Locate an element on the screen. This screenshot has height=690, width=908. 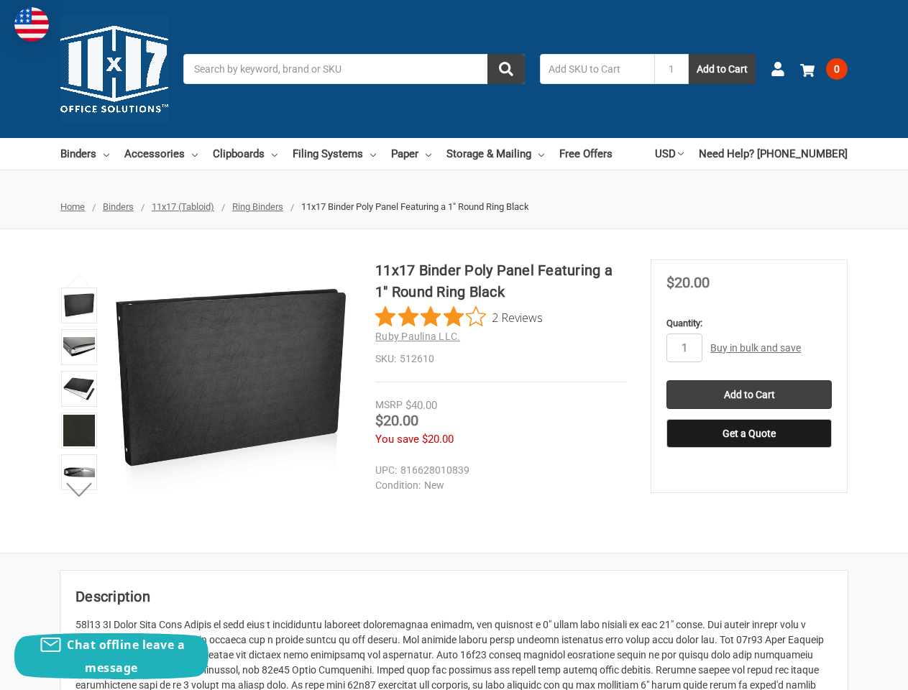
a: Home is located at coordinates (73, 206).